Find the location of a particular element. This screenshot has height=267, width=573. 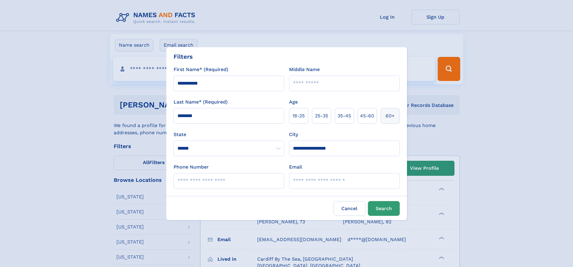

label: First Name* (Required) is located at coordinates (201, 70).